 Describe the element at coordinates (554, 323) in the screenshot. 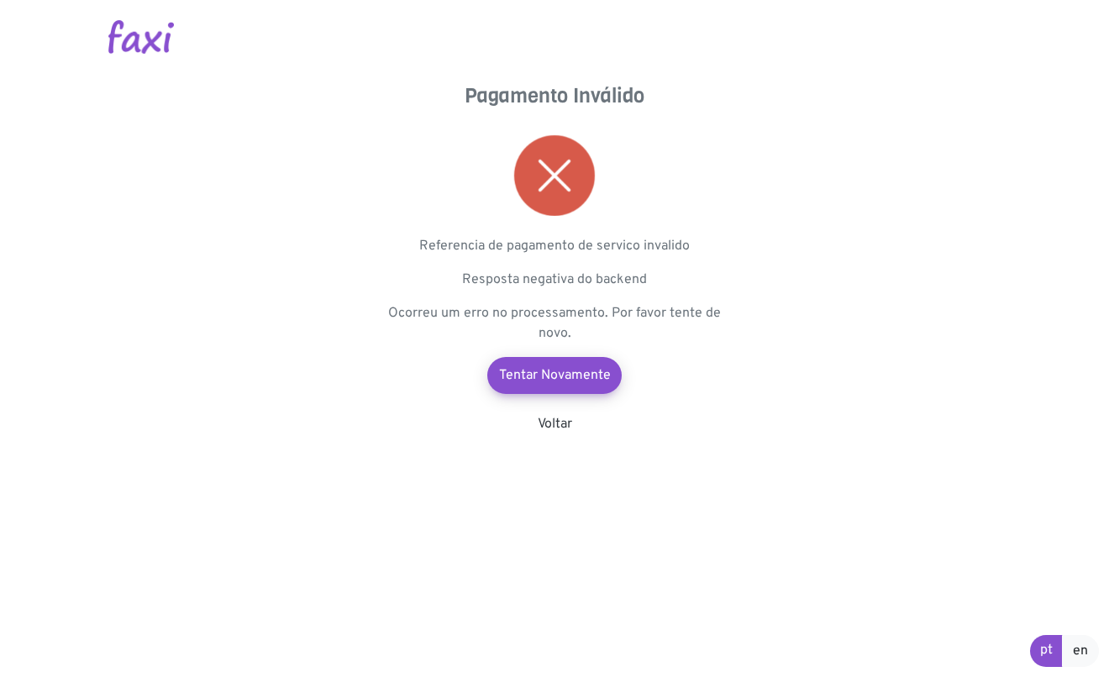

I see `p: Ocorreu um erro no processamento. Por favor tente de novo.` at that location.